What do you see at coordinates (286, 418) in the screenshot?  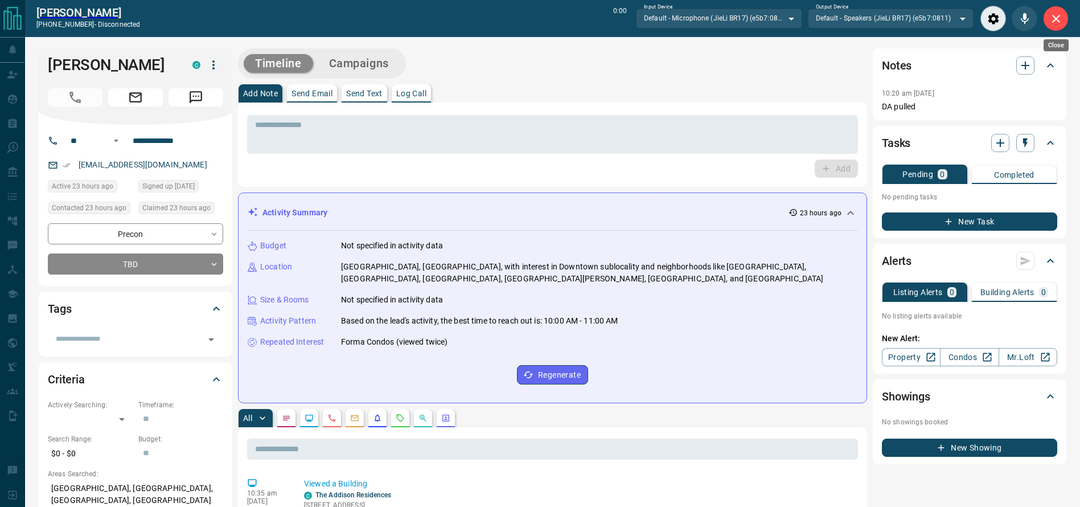 I see `svg: Notes` at bounding box center [286, 418].